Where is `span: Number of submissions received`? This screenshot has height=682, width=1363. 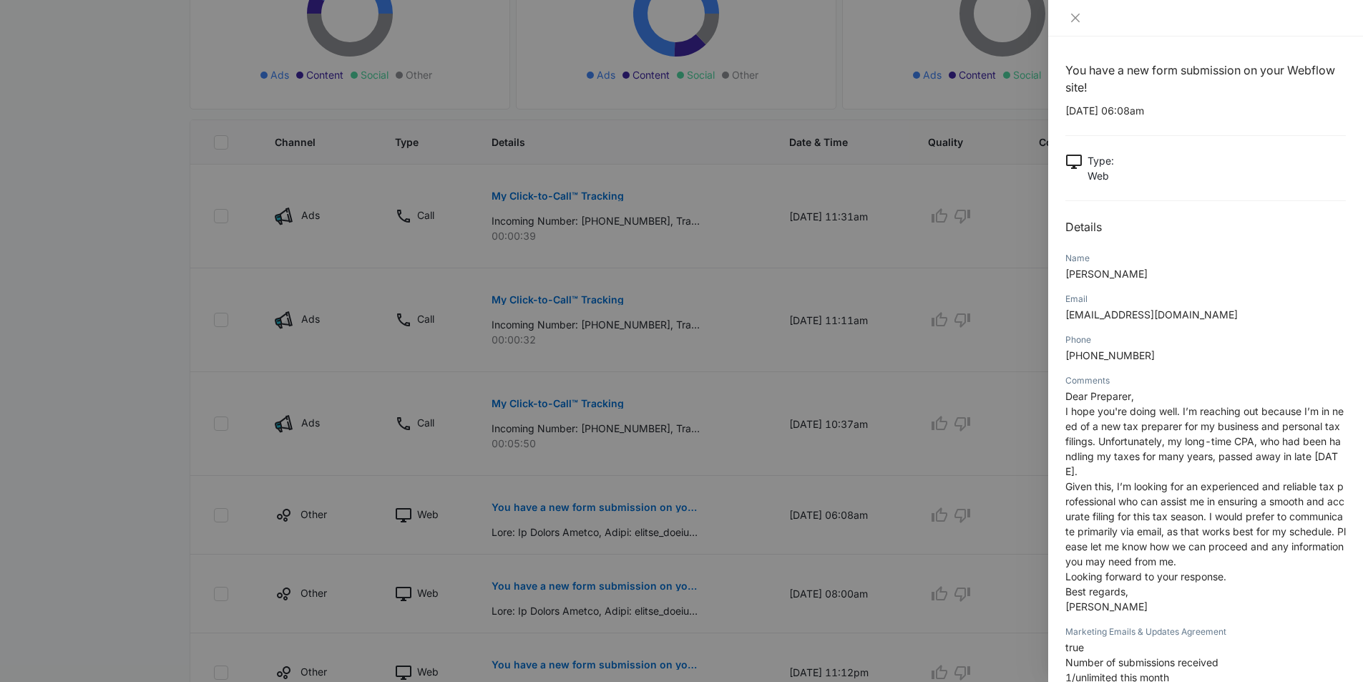
span: Number of submissions received is located at coordinates (1142, 662).